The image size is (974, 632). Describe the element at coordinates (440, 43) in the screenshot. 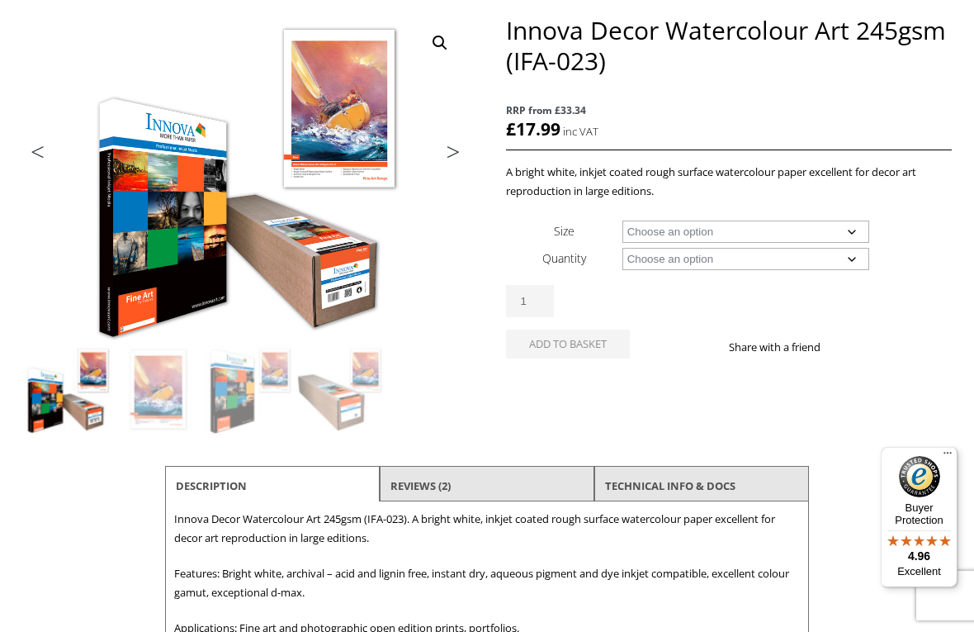

I see `a: View full-screen image gallery` at that location.